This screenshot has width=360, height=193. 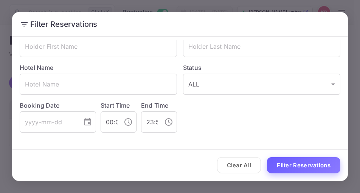 I want to click on input: Hotel Name, so click(x=98, y=84).